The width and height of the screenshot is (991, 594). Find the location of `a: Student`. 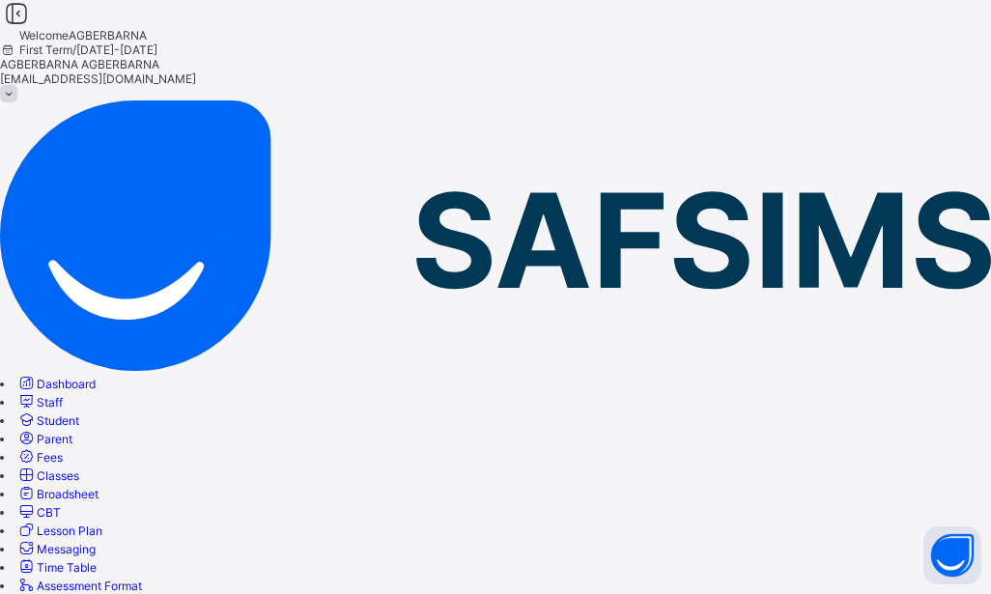

a: Student is located at coordinates (47, 420).